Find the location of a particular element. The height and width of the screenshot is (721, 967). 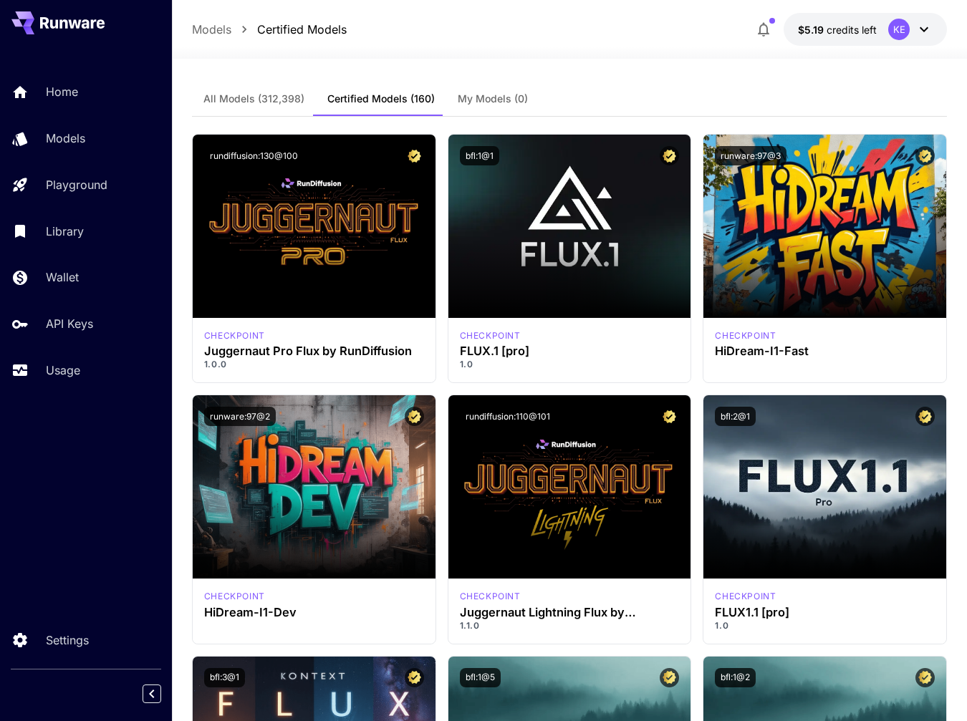

div: $5.1927 is located at coordinates (837, 29).